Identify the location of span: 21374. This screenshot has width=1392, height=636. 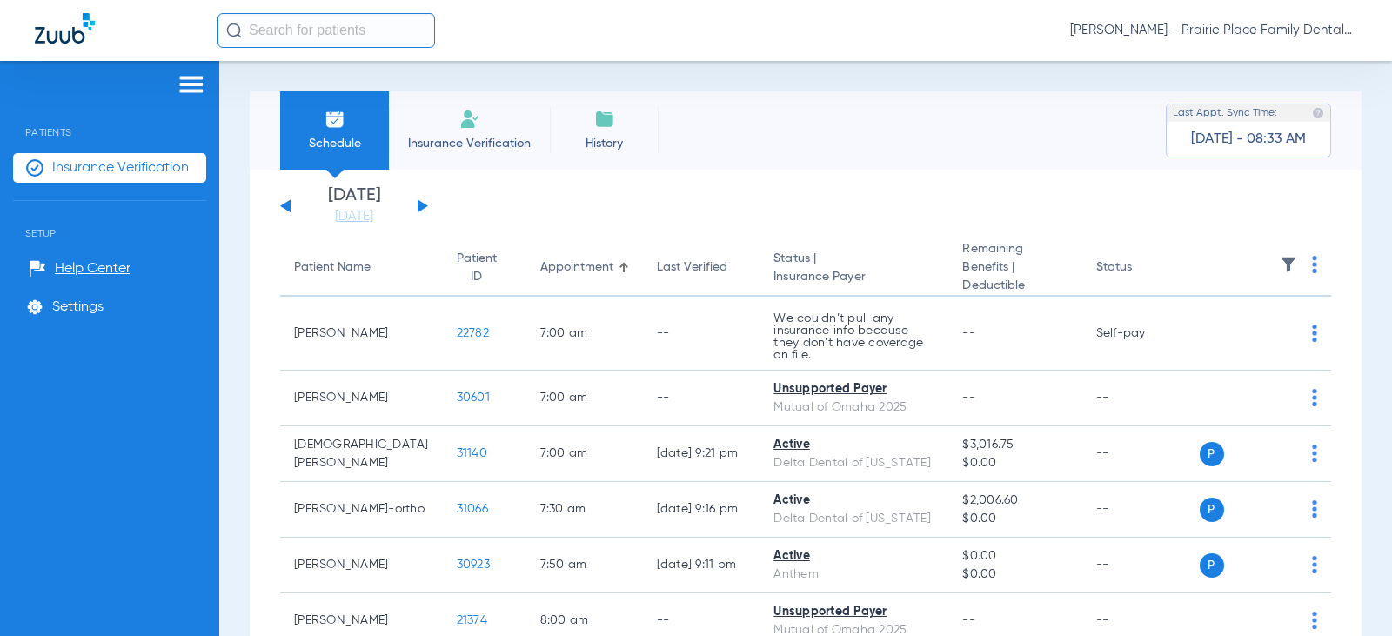
(472, 621).